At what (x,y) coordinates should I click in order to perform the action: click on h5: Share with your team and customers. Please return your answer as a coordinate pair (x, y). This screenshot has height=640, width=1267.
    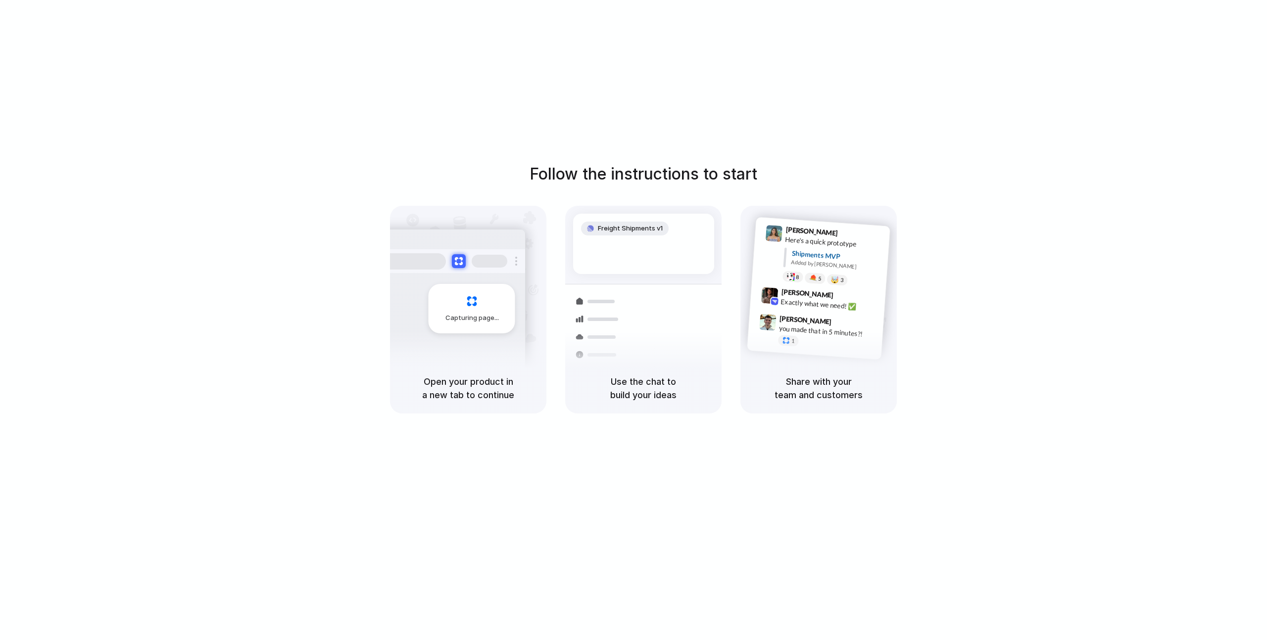
    Looking at the image, I should click on (819, 389).